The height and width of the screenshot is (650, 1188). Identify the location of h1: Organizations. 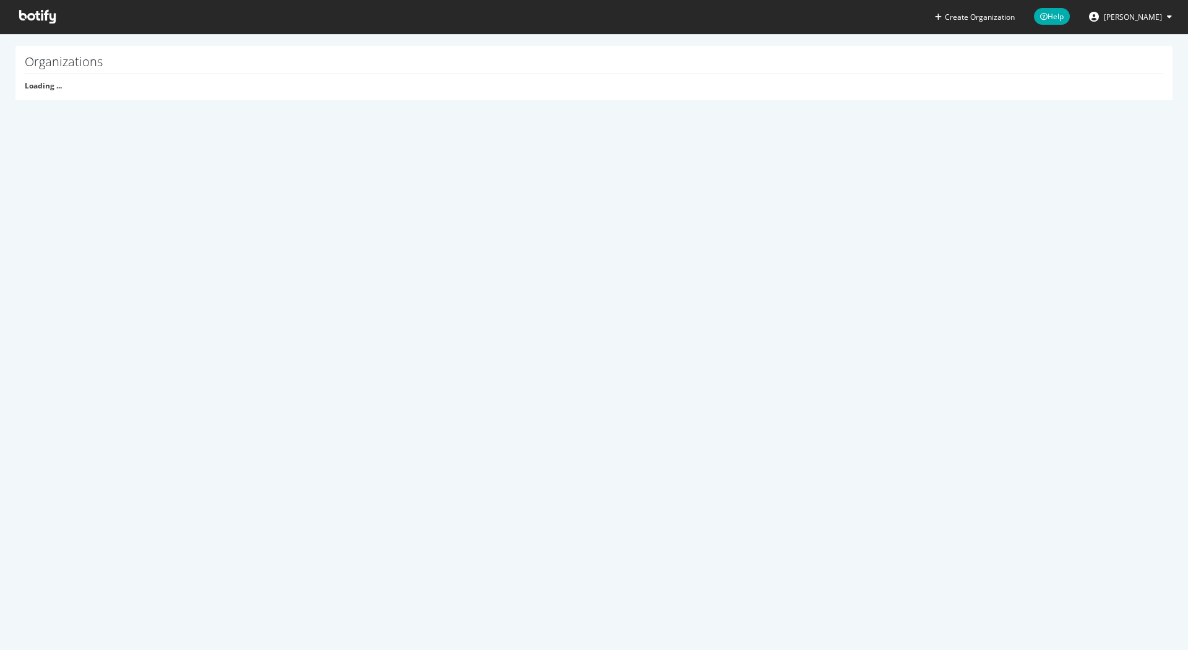
(594, 64).